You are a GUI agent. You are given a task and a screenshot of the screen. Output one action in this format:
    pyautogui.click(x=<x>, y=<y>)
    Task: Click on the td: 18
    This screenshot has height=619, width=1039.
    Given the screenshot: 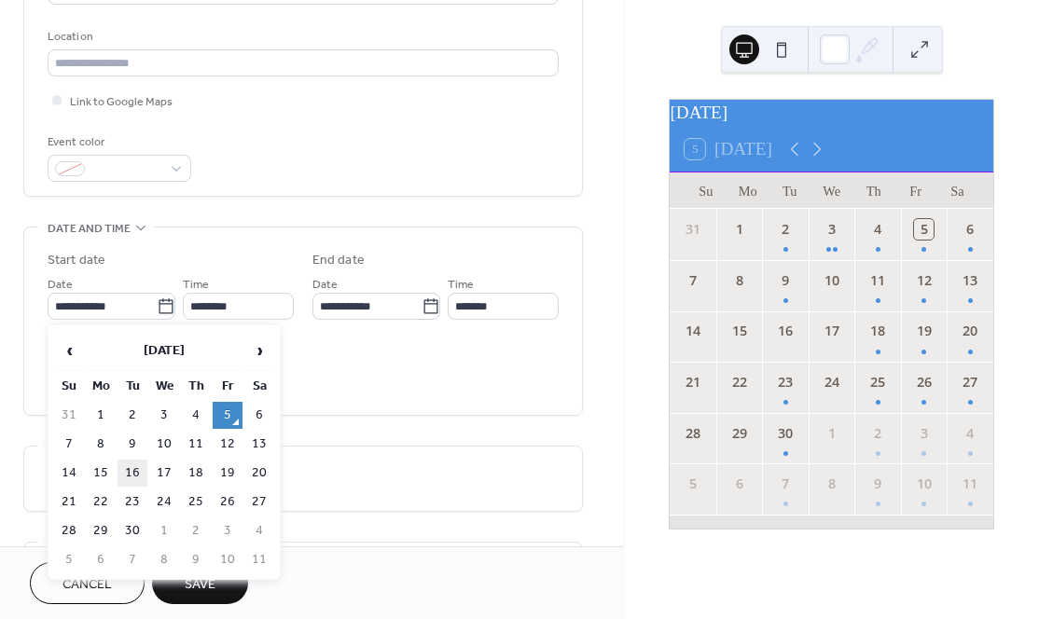 What is the action you would take?
    pyautogui.click(x=196, y=473)
    